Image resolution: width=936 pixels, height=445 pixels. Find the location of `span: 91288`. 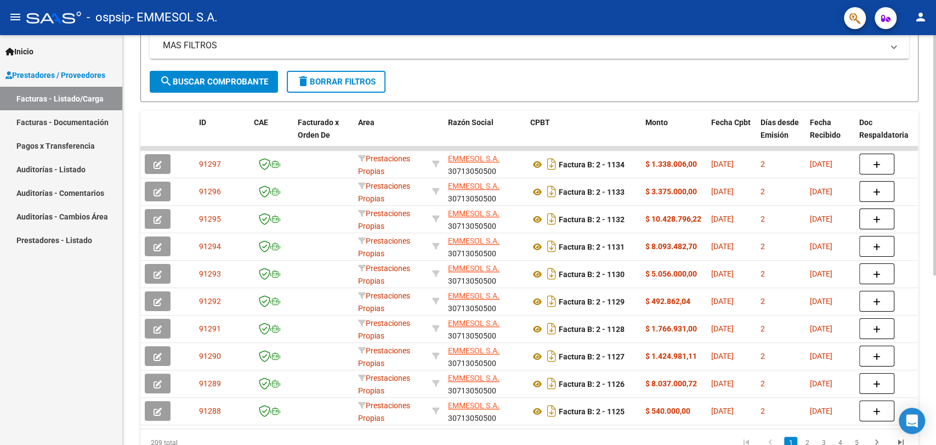

span: 91288 is located at coordinates (210, 411).